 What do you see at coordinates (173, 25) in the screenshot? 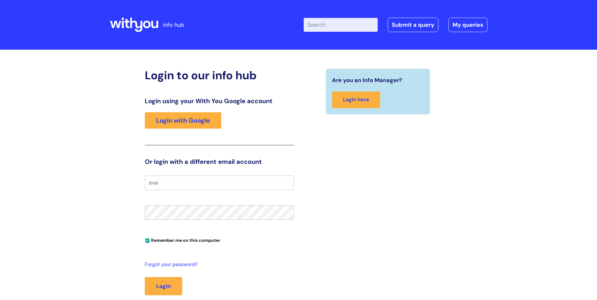
I see `p: info hub` at bounding box center [173, 25].